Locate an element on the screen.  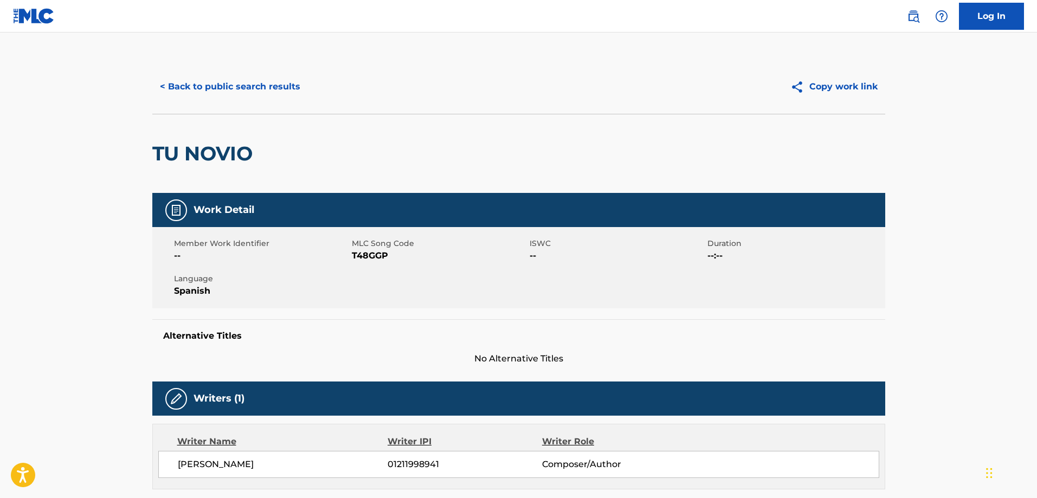
div: Chat Widget is located at coordinates (1010, 472).